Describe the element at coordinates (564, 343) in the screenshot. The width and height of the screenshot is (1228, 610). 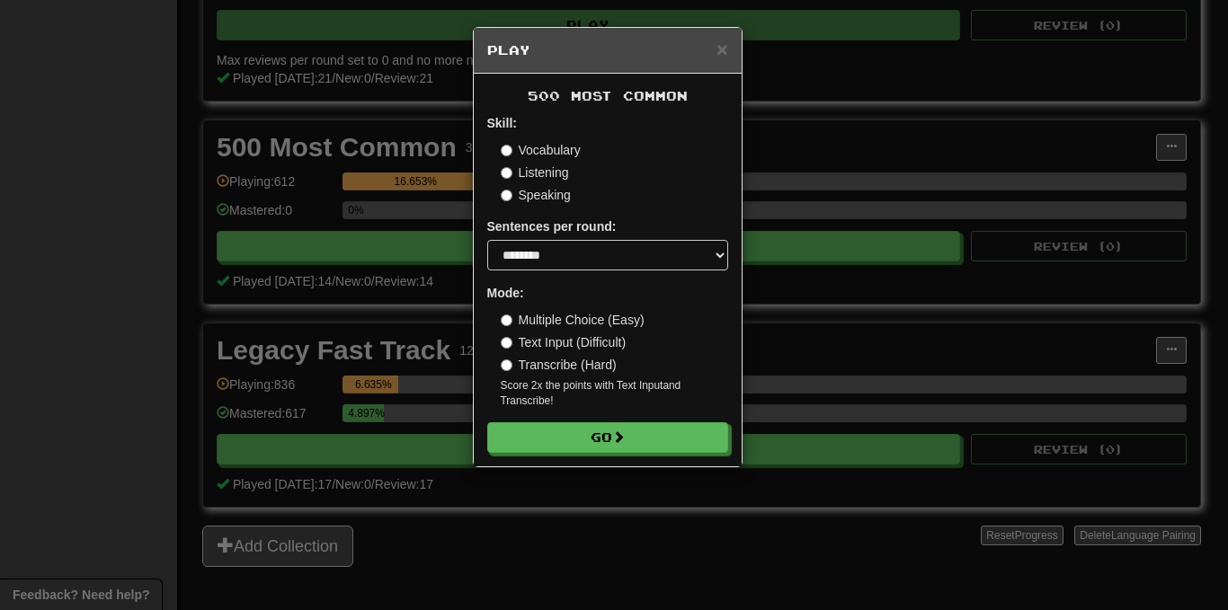
I see `label: Text Input (Difficult)` at that location.